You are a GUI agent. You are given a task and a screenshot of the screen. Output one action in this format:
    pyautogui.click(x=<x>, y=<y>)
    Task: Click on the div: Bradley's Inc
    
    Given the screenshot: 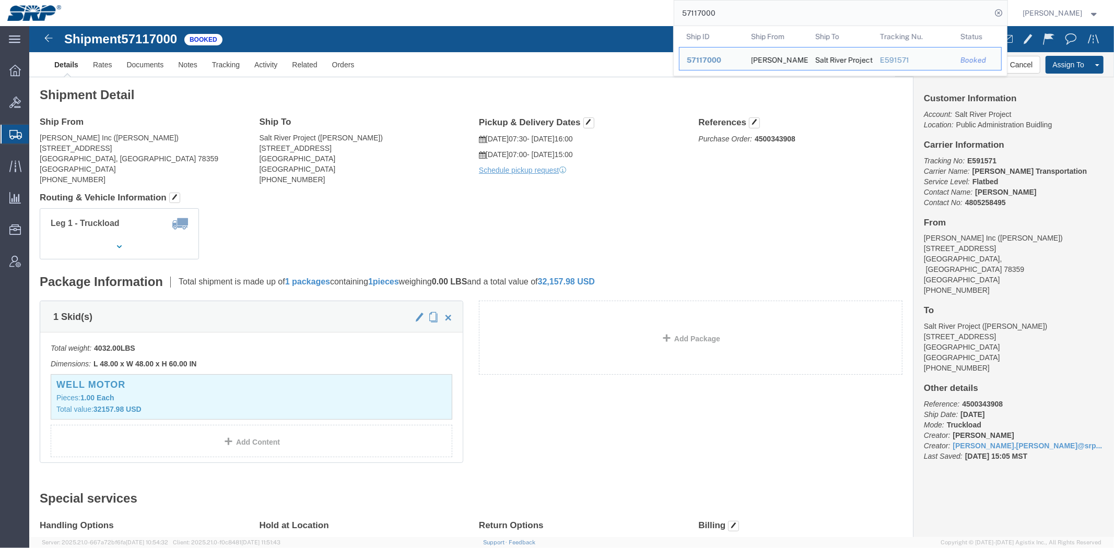 What is the action you would take?
    pyautogui.click(x=775, y=58)
    